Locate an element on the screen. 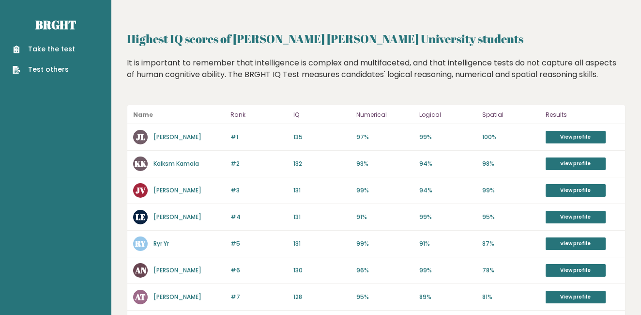 The height and width of the screenshot is (315, 641). text: AN is located at coordinates (140, 270).